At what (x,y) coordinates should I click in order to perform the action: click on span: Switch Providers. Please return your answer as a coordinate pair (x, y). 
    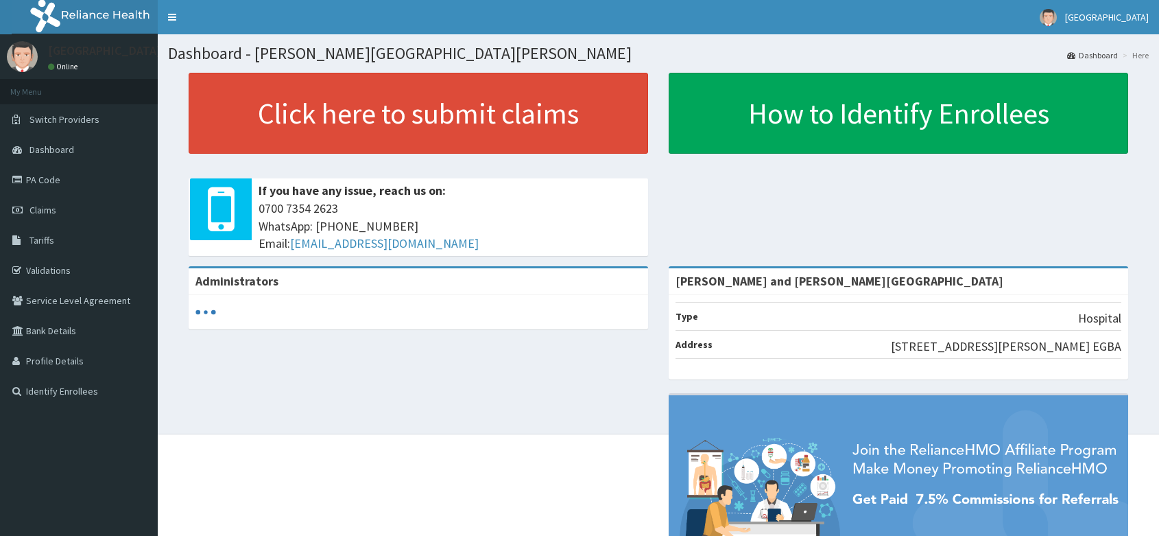
    Looking at the image, I should click on (64, 119).